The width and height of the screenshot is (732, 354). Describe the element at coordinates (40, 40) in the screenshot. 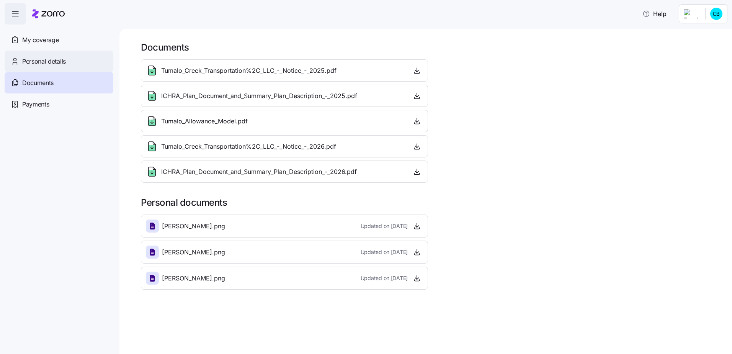

I see `span: My coverage` at that location.